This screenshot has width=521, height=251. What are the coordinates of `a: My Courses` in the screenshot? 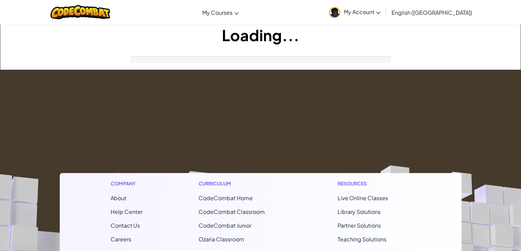 It's located at (221, 12).